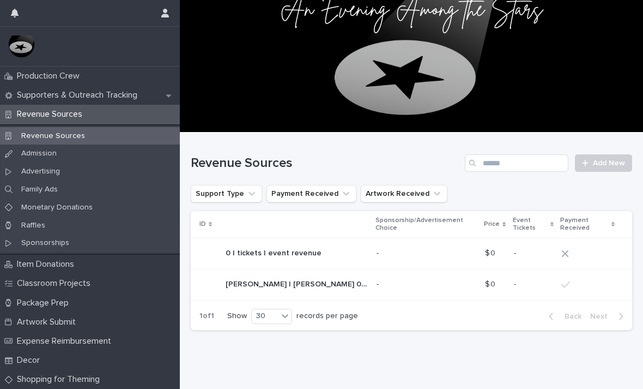 This screenshot has width=643, height=389. I want to click on p: 1 of 1, so click(207, 316).